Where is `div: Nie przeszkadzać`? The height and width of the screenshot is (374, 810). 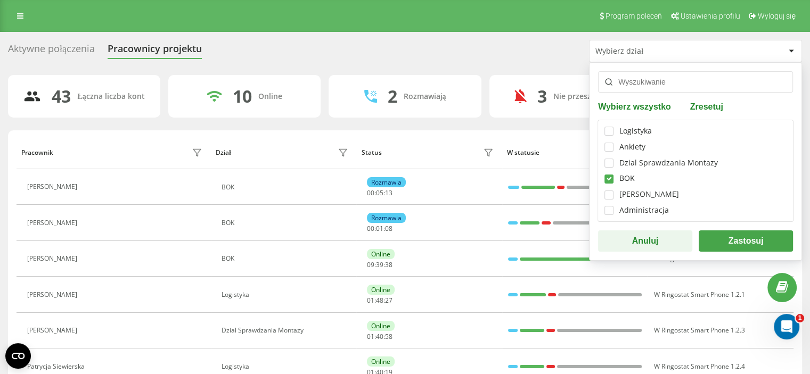 div: Nie przeszkadzać is located at coordinates (585, 96).